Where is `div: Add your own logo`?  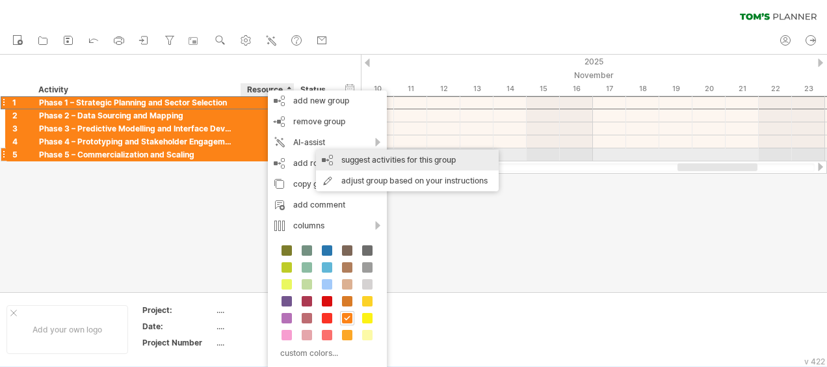
div: Add your own logo is located at coordinates (67, 329).